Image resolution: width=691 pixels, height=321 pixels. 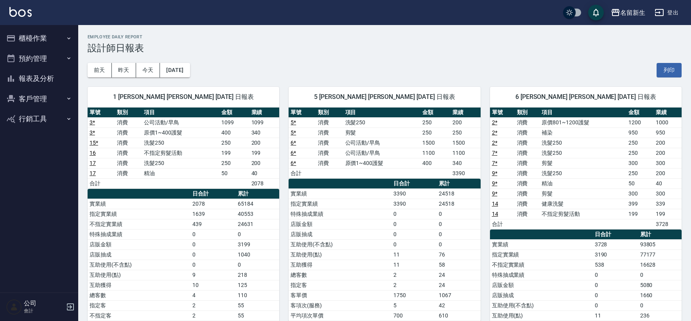 I want to click on td: 互助使用(不含點), so click(x=139, y=265).